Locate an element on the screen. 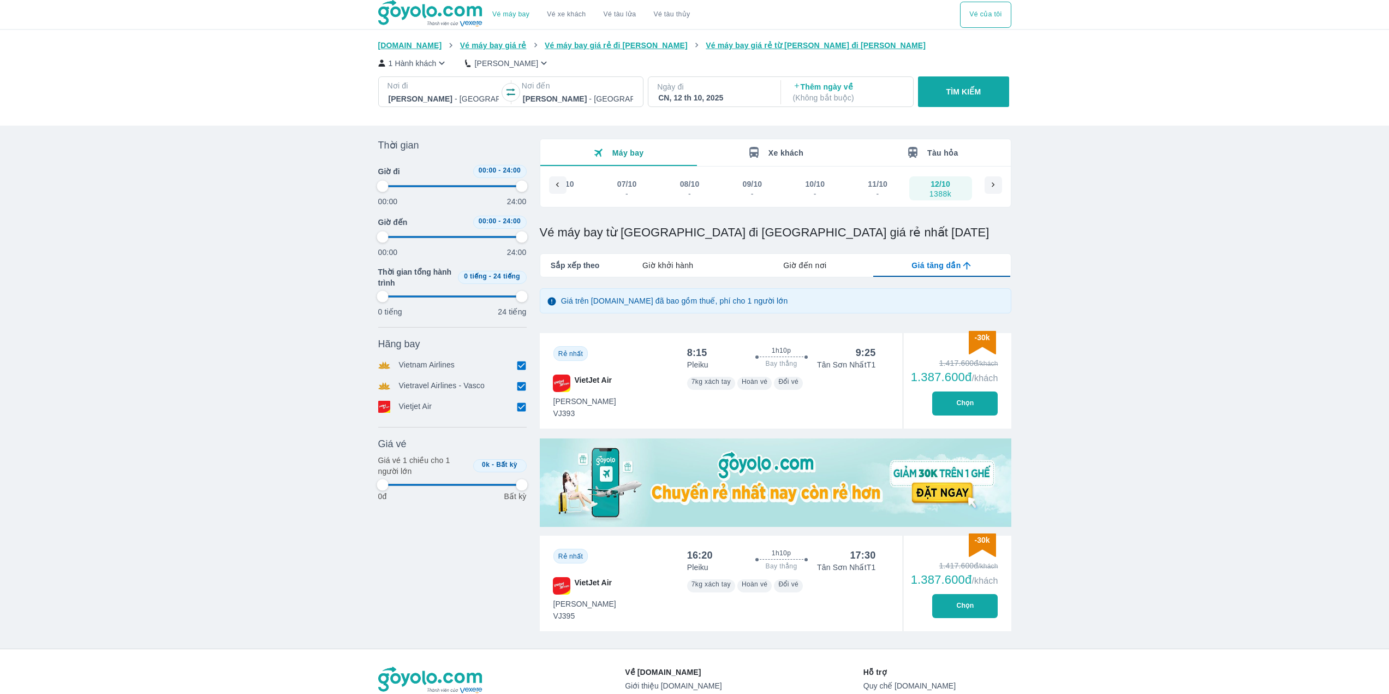 The height and width of the screenshot is (694, 1389). div: 1388k is located at coordinates (940, 194).